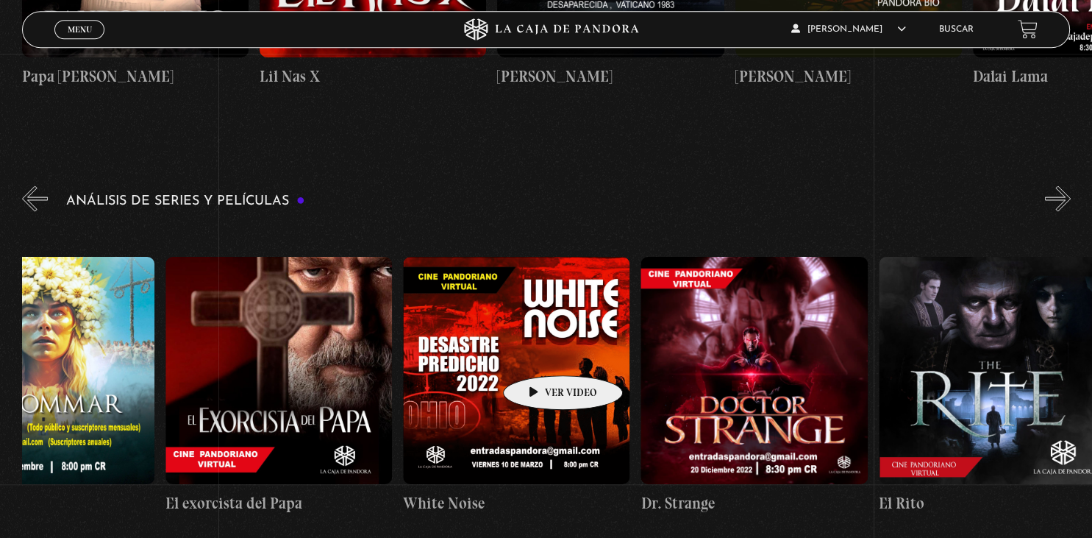 Image resolution: width=1092 pixels, height=538 pixels. Describe the element at coordinates (373, 77) in the screenshot. I see `h4: Lil Nas X` at that location.